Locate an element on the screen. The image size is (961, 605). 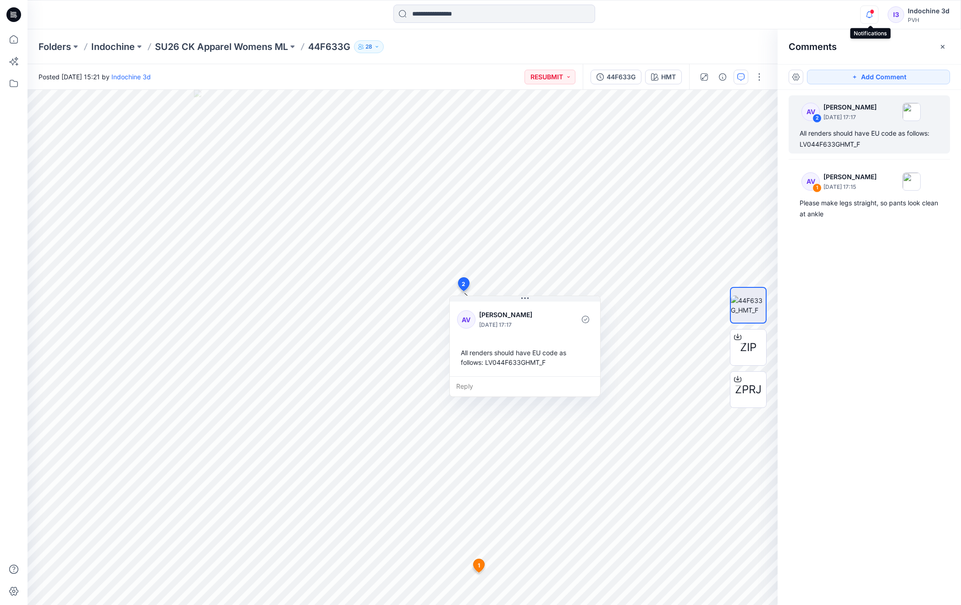
span: 2 is located at coordinates (464, 284).